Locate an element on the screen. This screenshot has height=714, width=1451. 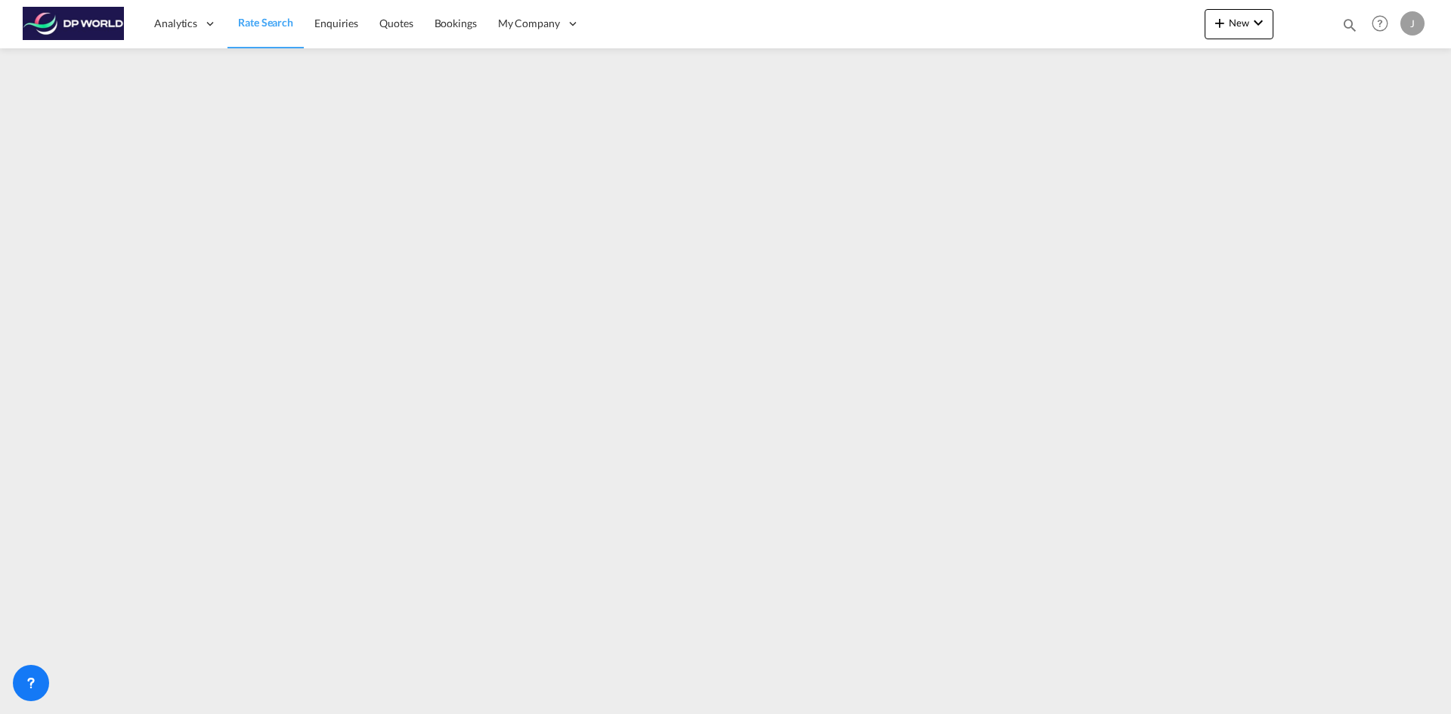
img: c08ca190194411f088ed0f3ba295208c.png is located at coordinates (73, 23).